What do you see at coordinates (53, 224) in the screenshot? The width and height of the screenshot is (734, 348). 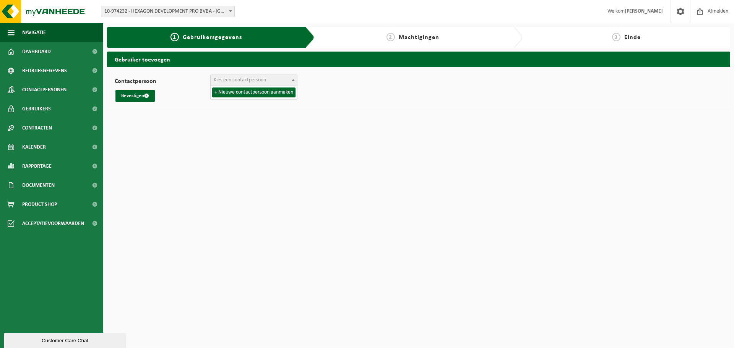 I see `span: Acceptatievoorwaarden` at bounding box center [53, 224].